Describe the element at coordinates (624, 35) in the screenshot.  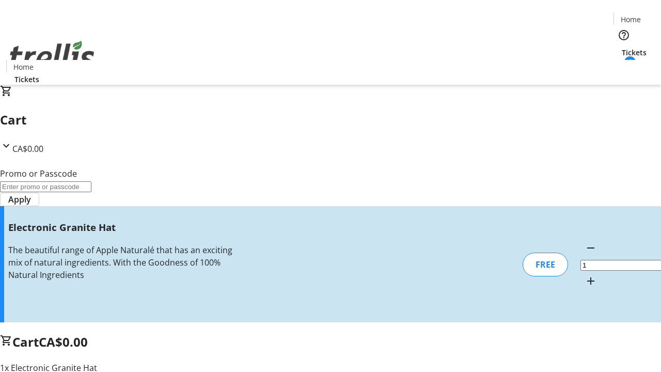
I see `button: Help` at that location.